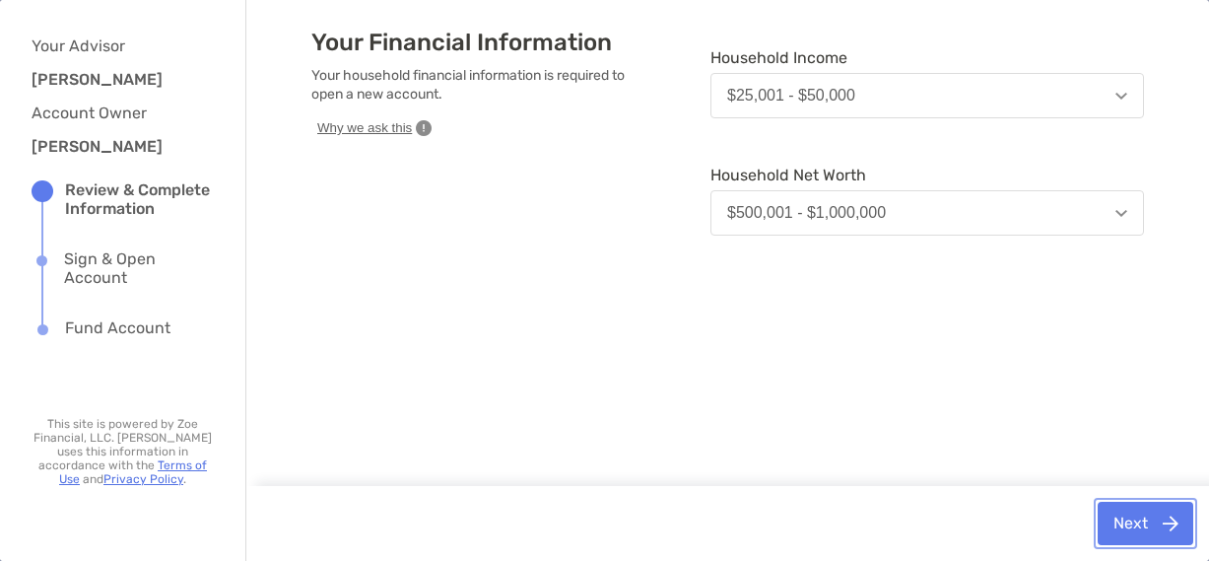 This screenshot has width=1209, height=561. Describe the element at coordinates (115, 112) in the screenshot. I see `h4: Account Owner` at that location.